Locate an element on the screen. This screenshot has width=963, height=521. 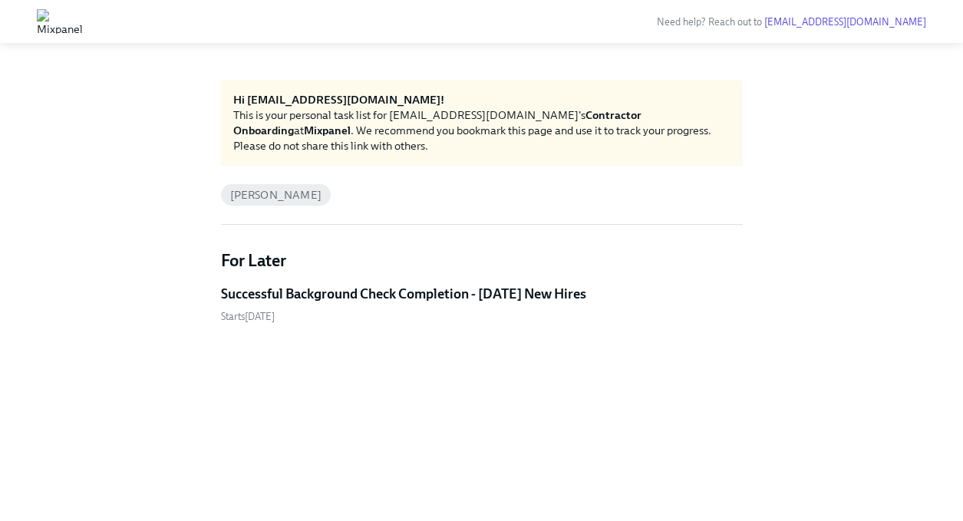
span: Need help? Reach out to is located at coordinates (791, 21).